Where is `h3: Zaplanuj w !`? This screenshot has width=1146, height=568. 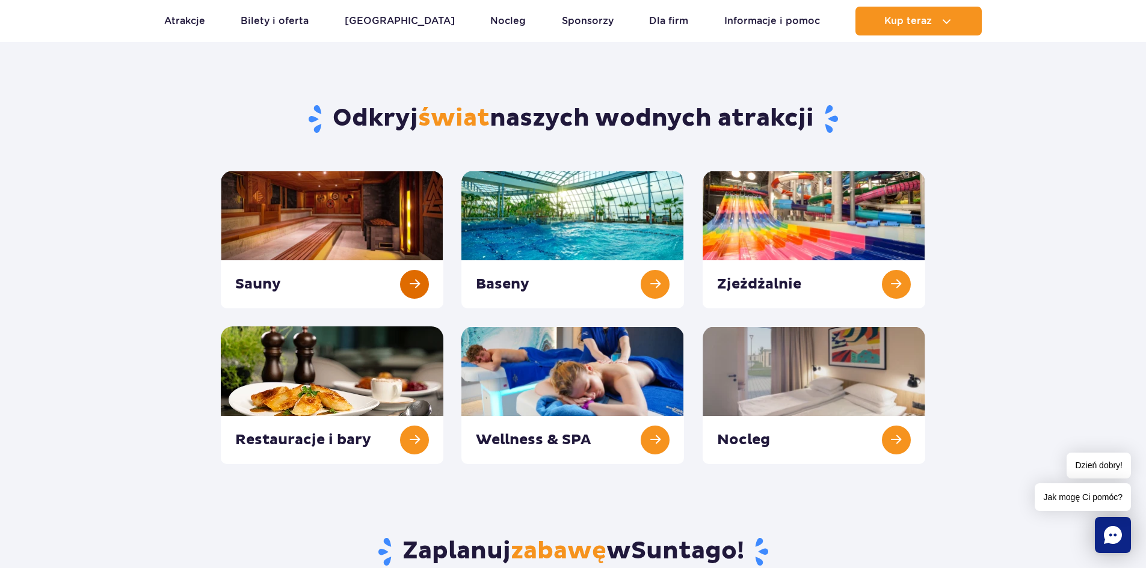 h3: Zaplanuj w ! is located at coordinates (573, 552).